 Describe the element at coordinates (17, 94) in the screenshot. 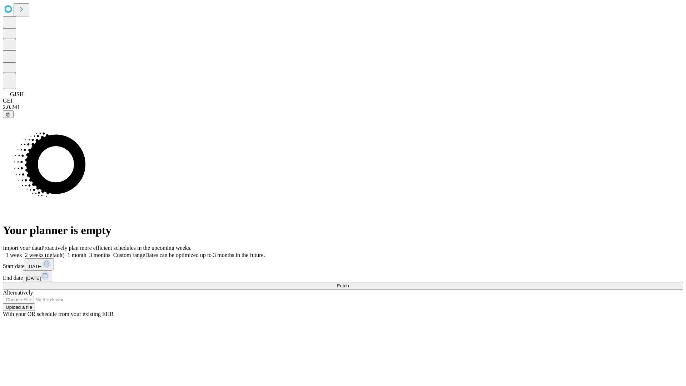

I see `span: GJSH` at that location.